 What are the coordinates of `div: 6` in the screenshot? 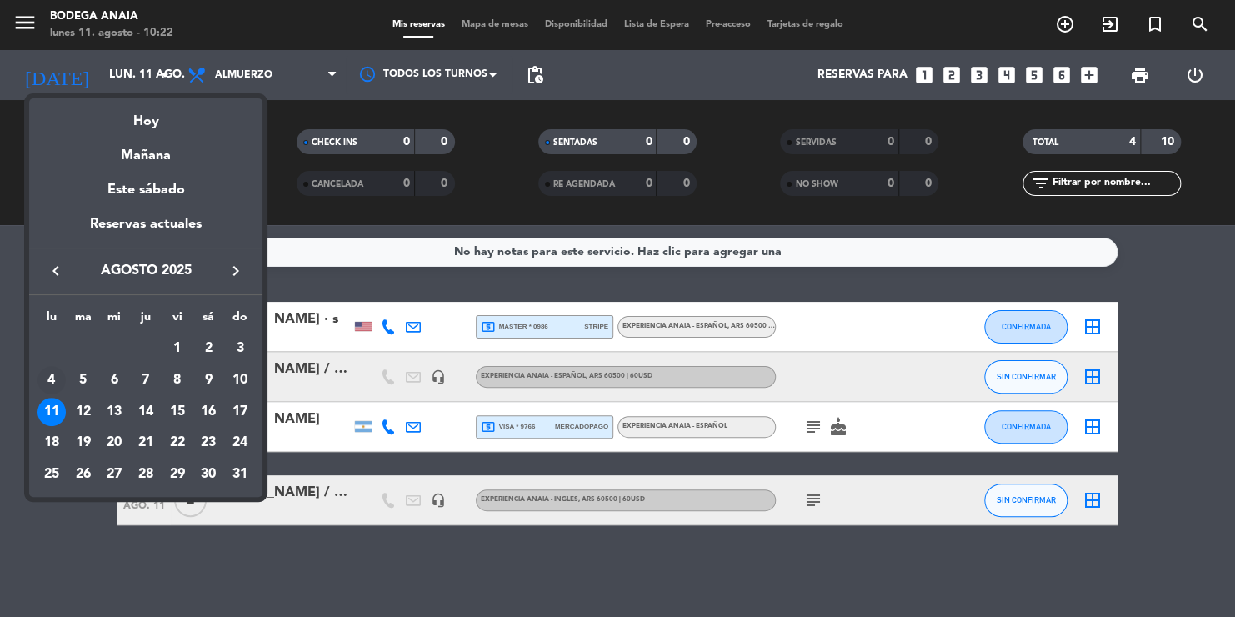 It's located at (114, 380).